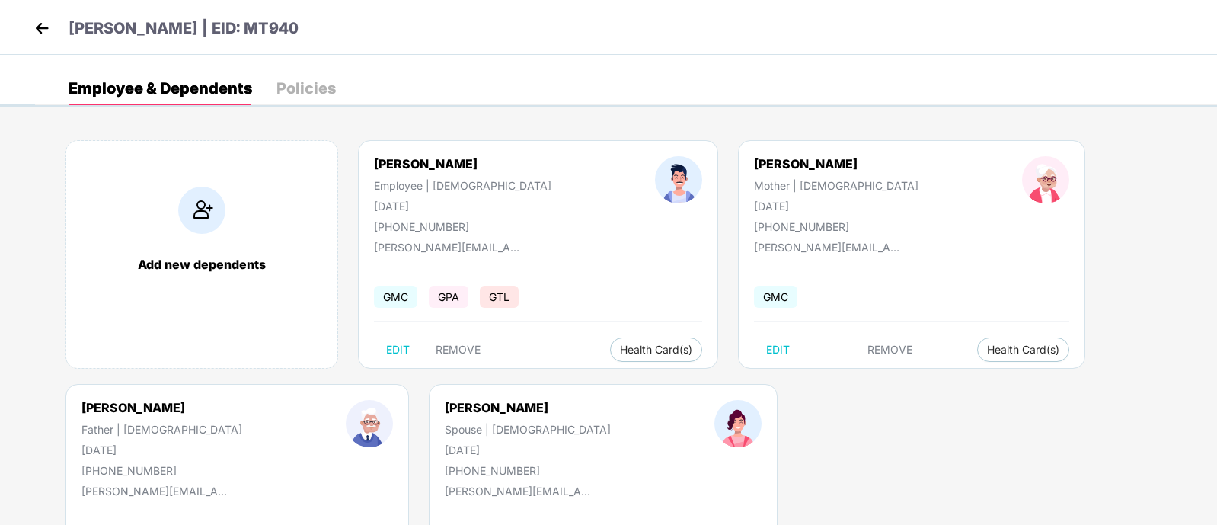 The height and width of the screenshot is (525, 1217). What do you see at coordinates (499, 296) in the screenshot?
I see `span: GTL` at bounding box center [499, 296].